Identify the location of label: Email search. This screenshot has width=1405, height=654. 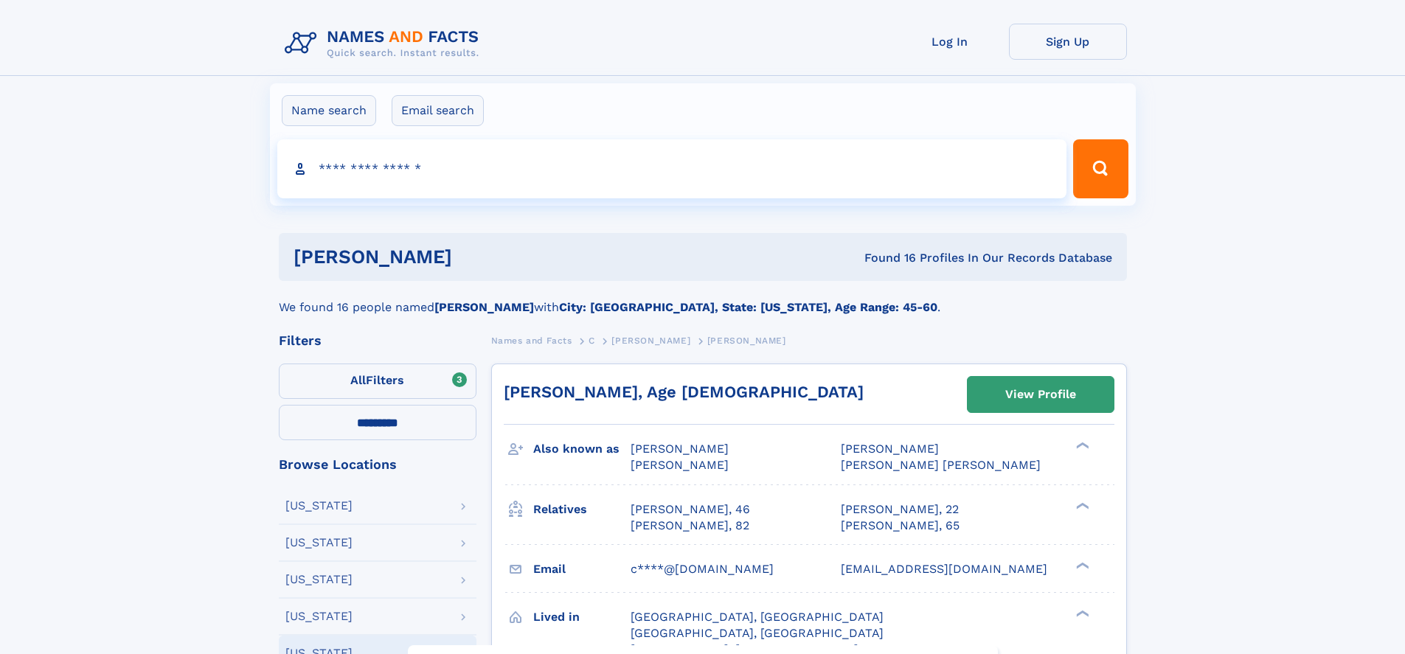
(437, 111).